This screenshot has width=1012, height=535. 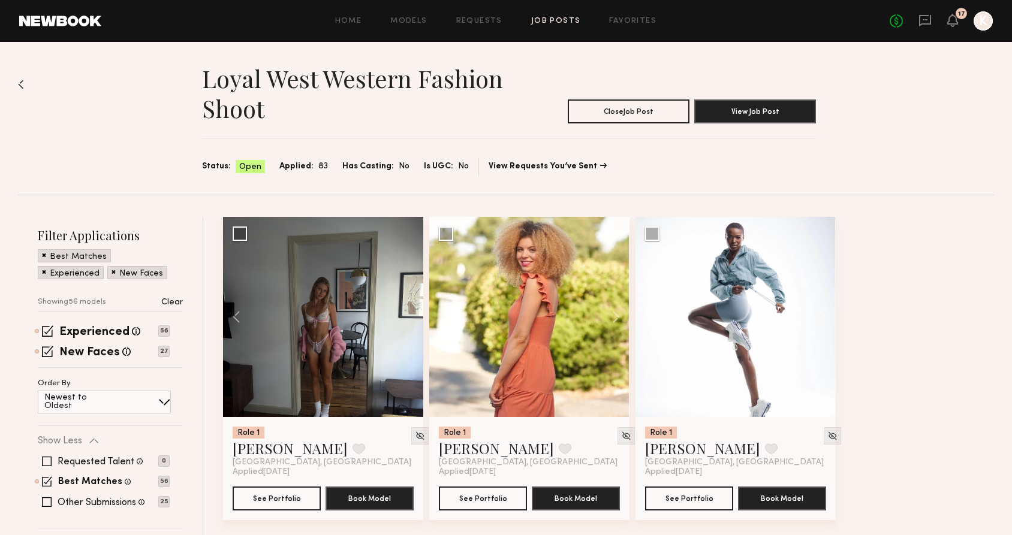 What do you see at coordinates (90, 483) in the screenshot?
I see `label: Best Matches` at bounding box center [90, 483].